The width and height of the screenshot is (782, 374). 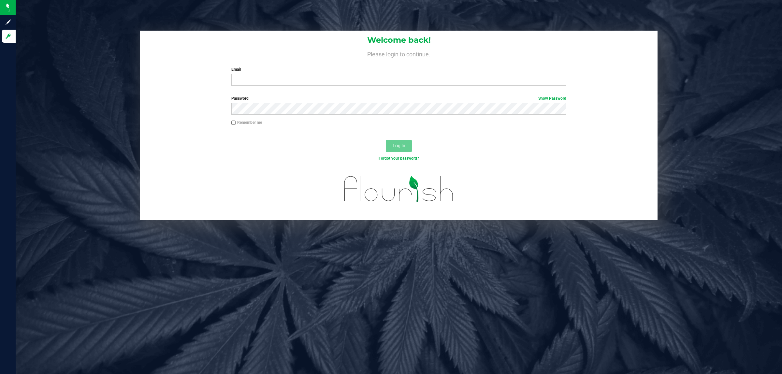 What do you see at coordinates (399, 146) in the screenshot?
I see `span: Log In` at bounding box center [399, 146].